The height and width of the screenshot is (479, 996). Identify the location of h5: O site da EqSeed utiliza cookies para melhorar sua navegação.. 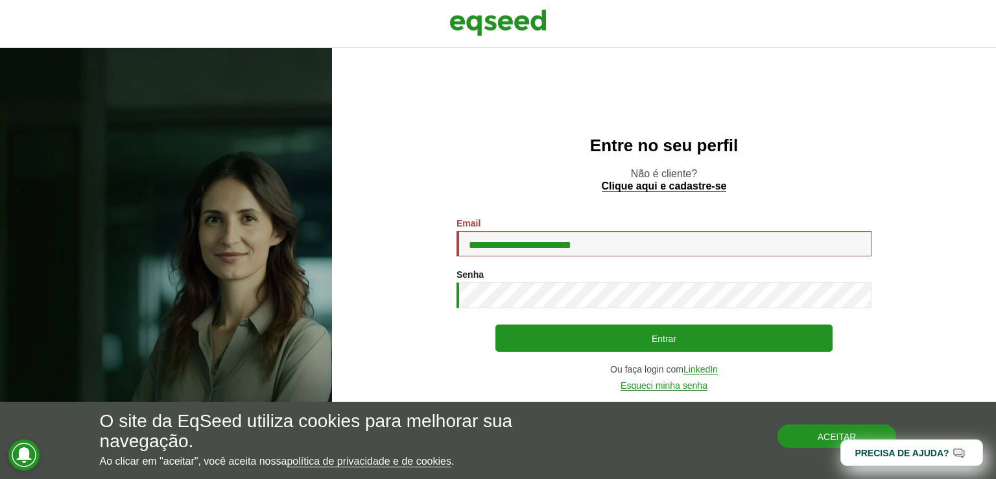
(338, 431).